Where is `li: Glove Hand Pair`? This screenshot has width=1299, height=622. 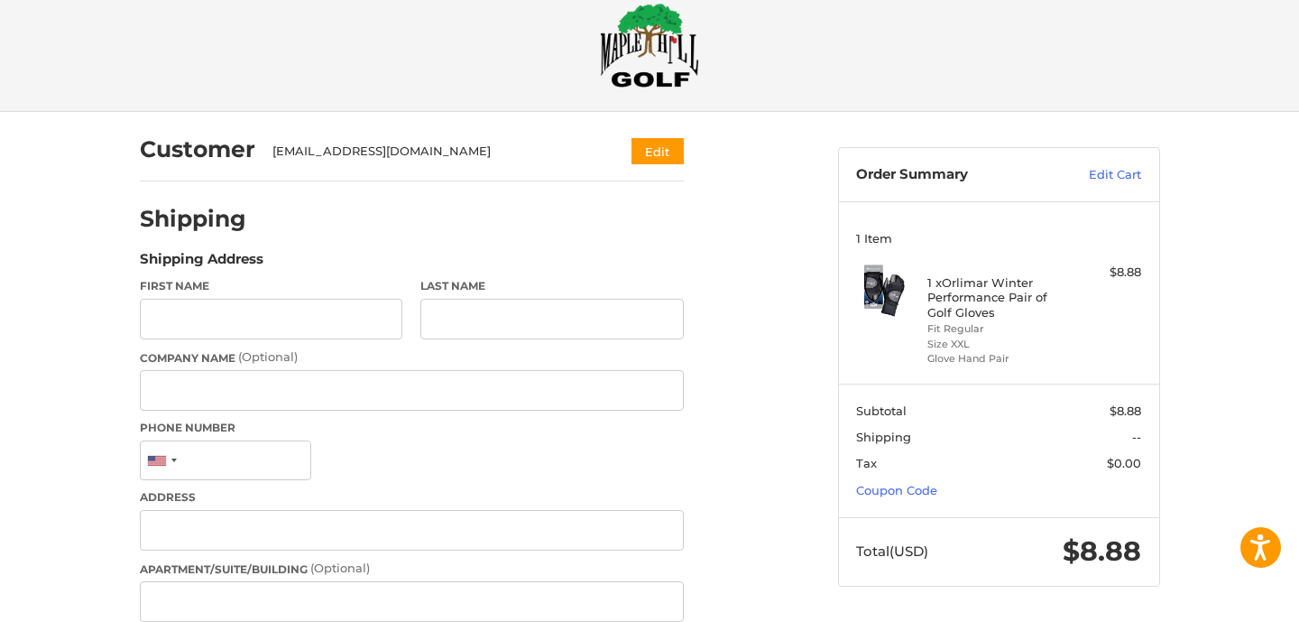 li: Glove Hand Pair is located at coordinates (996, 358).